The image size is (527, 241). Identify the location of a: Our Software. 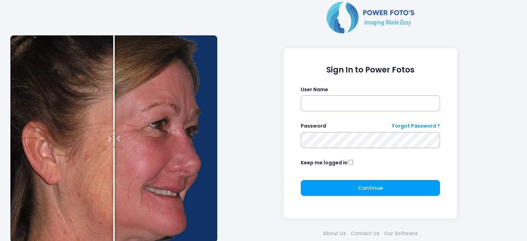
(401, 233).